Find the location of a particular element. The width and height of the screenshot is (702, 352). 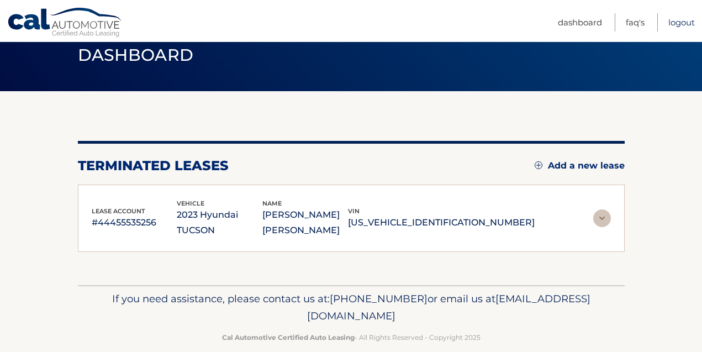

h2: terminated leases is located at coordinates (153, 166).